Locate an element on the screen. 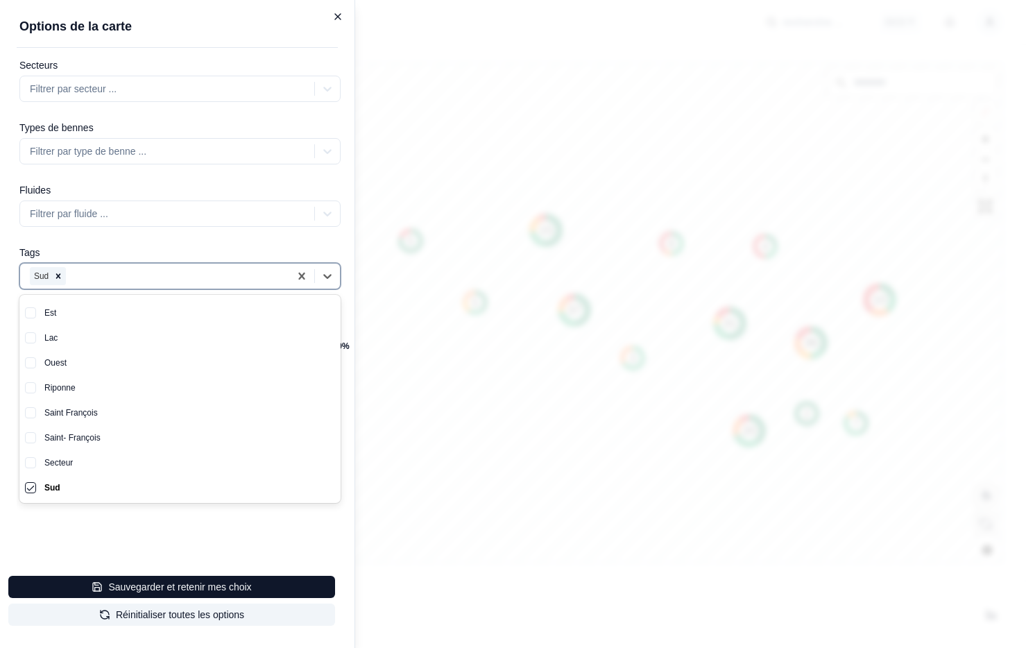 The width and height of the screenshot is (1026, 648). div: Est is located at coordinates (188, 313).